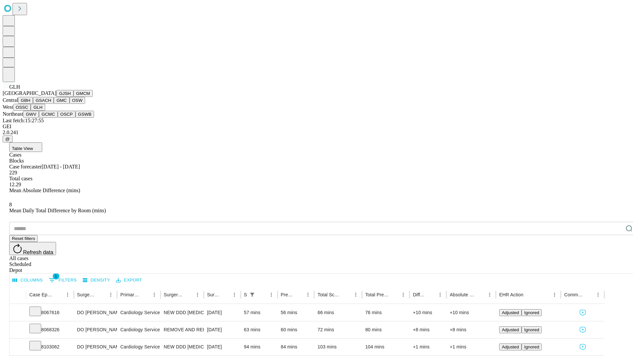 This screenshot has height=356, width=633. Describe the element at coordinates (316, 127) in the screenshot. I see `div: GEI` at that location.